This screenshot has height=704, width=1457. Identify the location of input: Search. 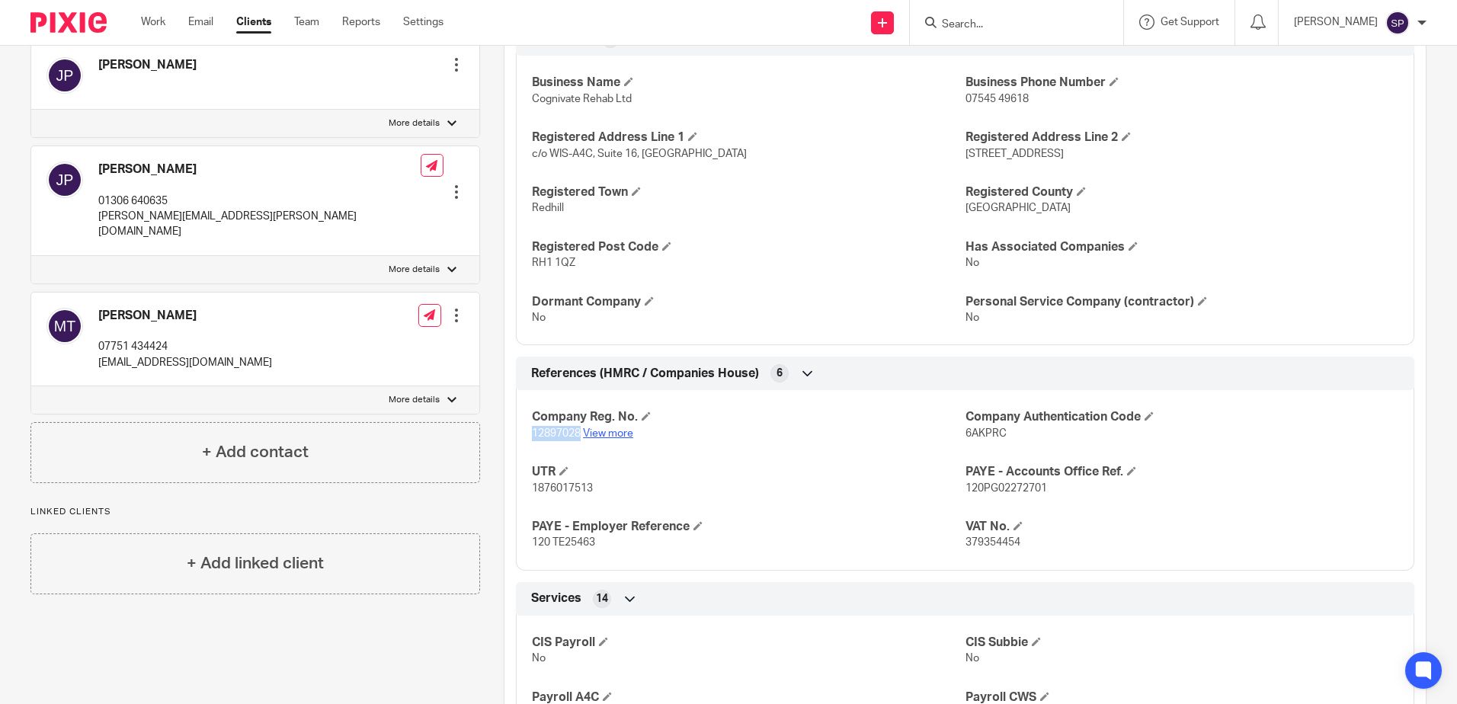
(1009, 25).